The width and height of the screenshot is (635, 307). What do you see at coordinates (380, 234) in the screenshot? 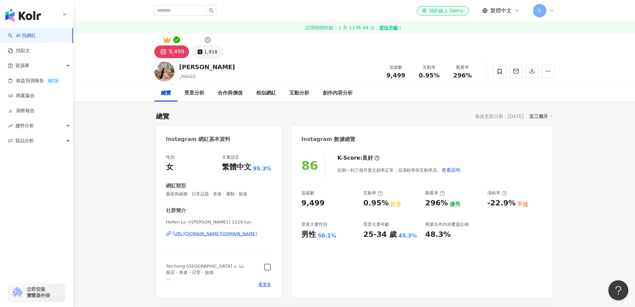
I see `div: 25-34 歲` at bounding box center [380, 234].